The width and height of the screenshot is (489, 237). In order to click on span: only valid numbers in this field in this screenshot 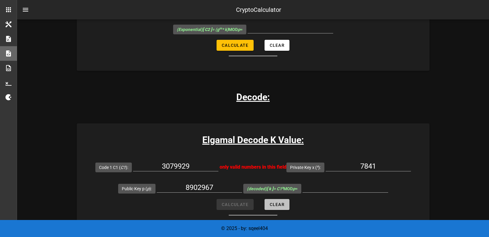, I will do `click(253, 167)`.